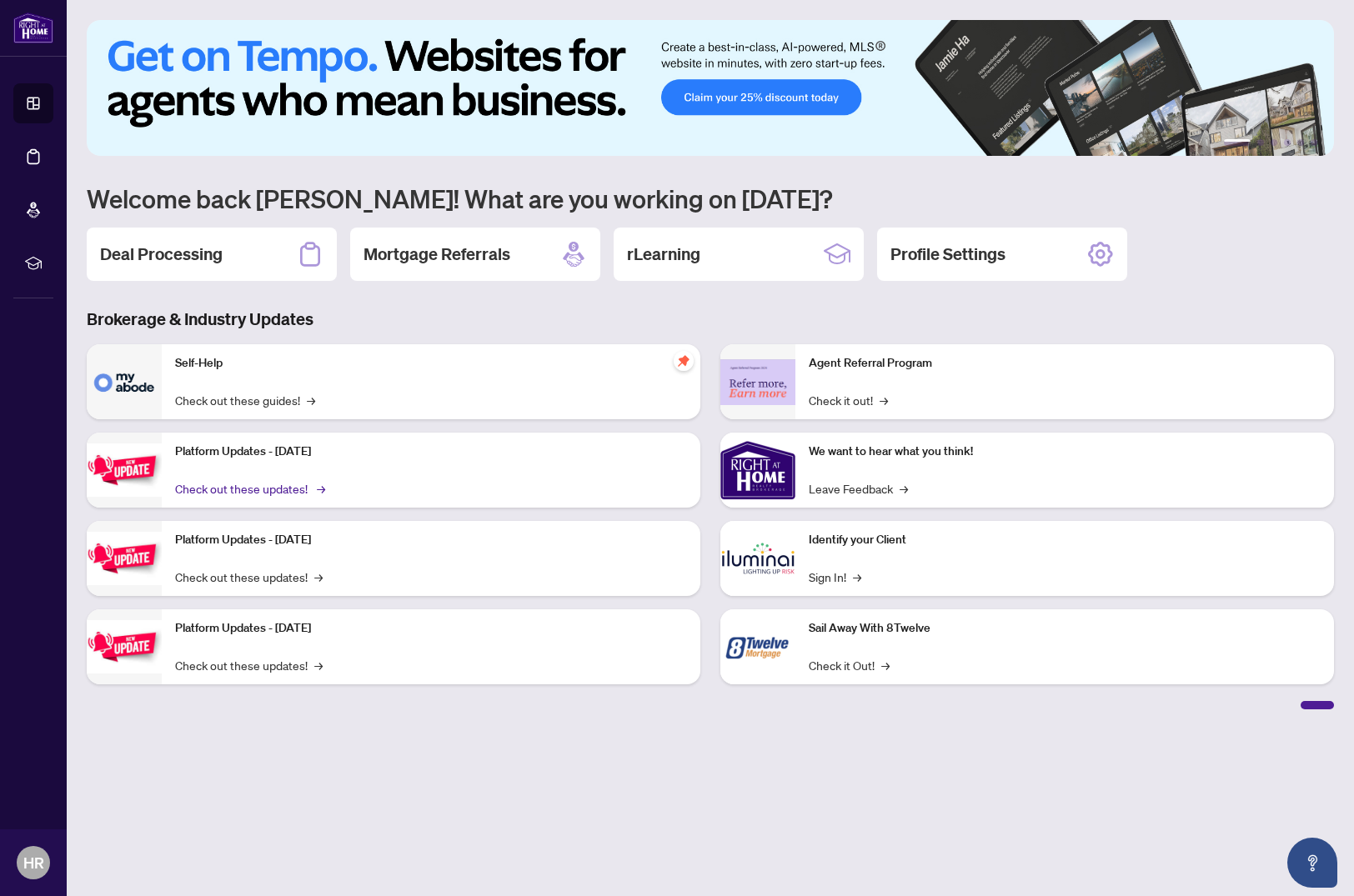  I want to click on button: 1, so click(1237, 143).